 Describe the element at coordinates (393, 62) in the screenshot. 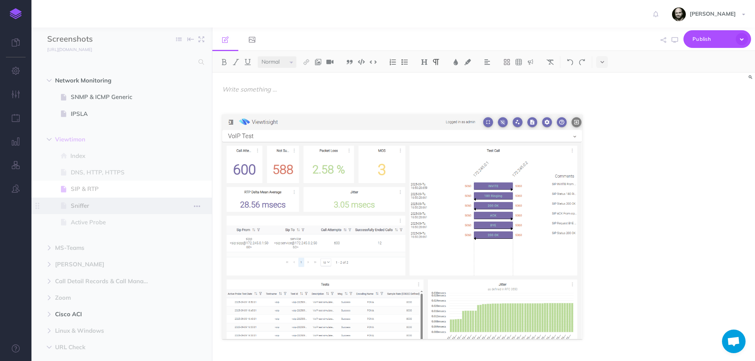

I see `img: Ordered list button` at that location.